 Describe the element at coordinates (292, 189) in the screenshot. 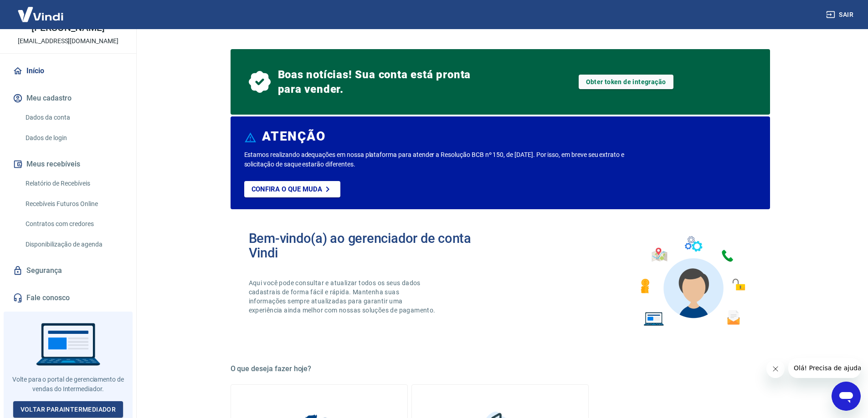

I see `a: Confira o que muda` at that location.